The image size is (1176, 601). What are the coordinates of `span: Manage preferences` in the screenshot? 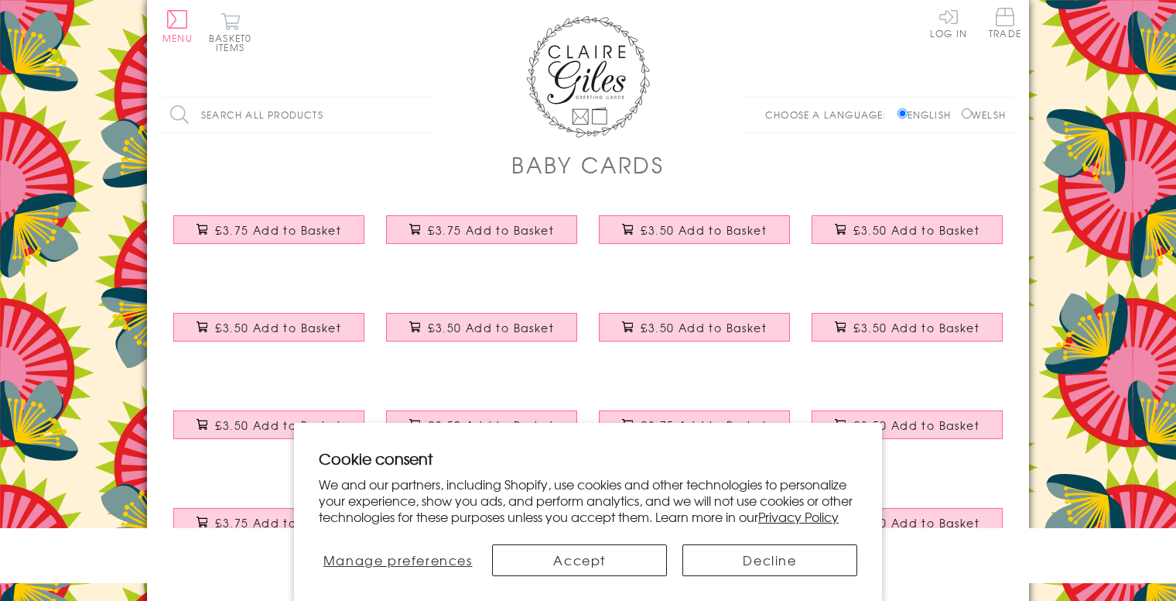 It's located at (398, 560).